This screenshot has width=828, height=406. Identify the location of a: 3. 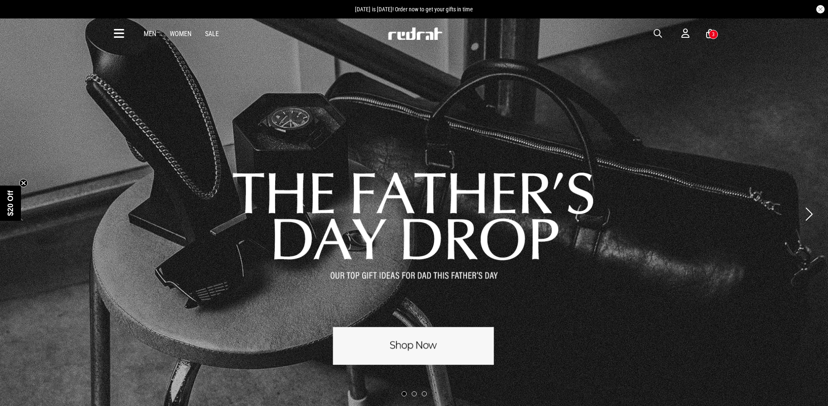
(710, 34).